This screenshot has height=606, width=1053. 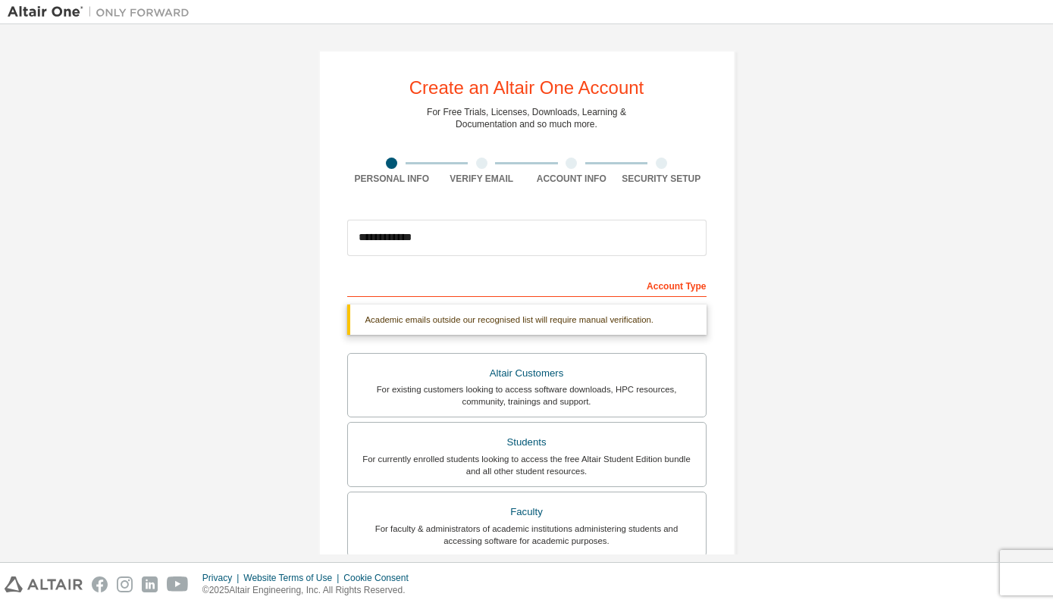 What do you see at coordinates (149, 584) in the screenshot?
I see `img: linkedin.svg` at bounding box center [149, 584].